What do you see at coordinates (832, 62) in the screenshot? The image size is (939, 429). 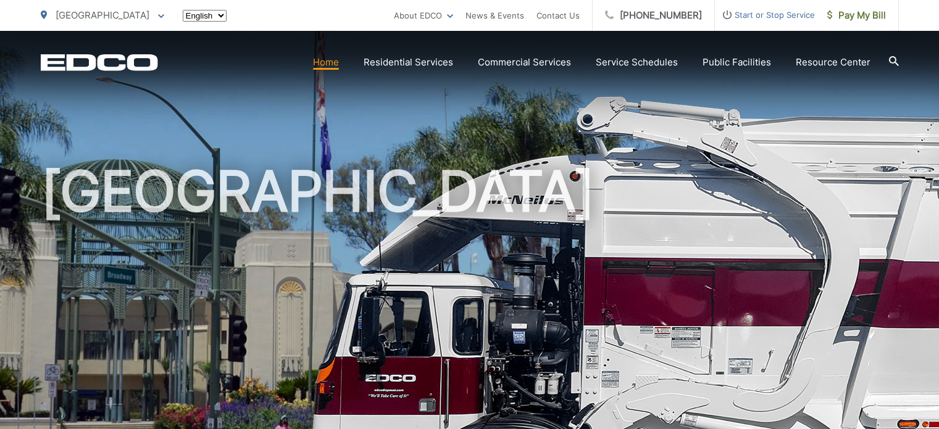 I see `a: Resource Center` at bounding box center [832, 62].